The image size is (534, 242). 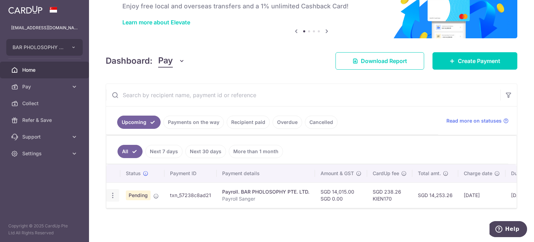 I want to click on a: Read more on statuses, so click(x=477, y=121).